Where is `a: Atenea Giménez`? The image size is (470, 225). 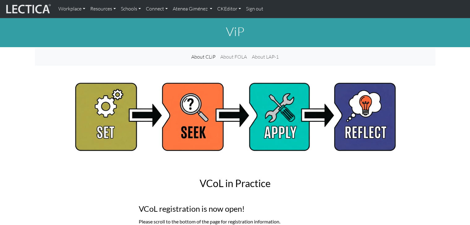 a: Atenea Giménez is located at coordinates (192, 9).